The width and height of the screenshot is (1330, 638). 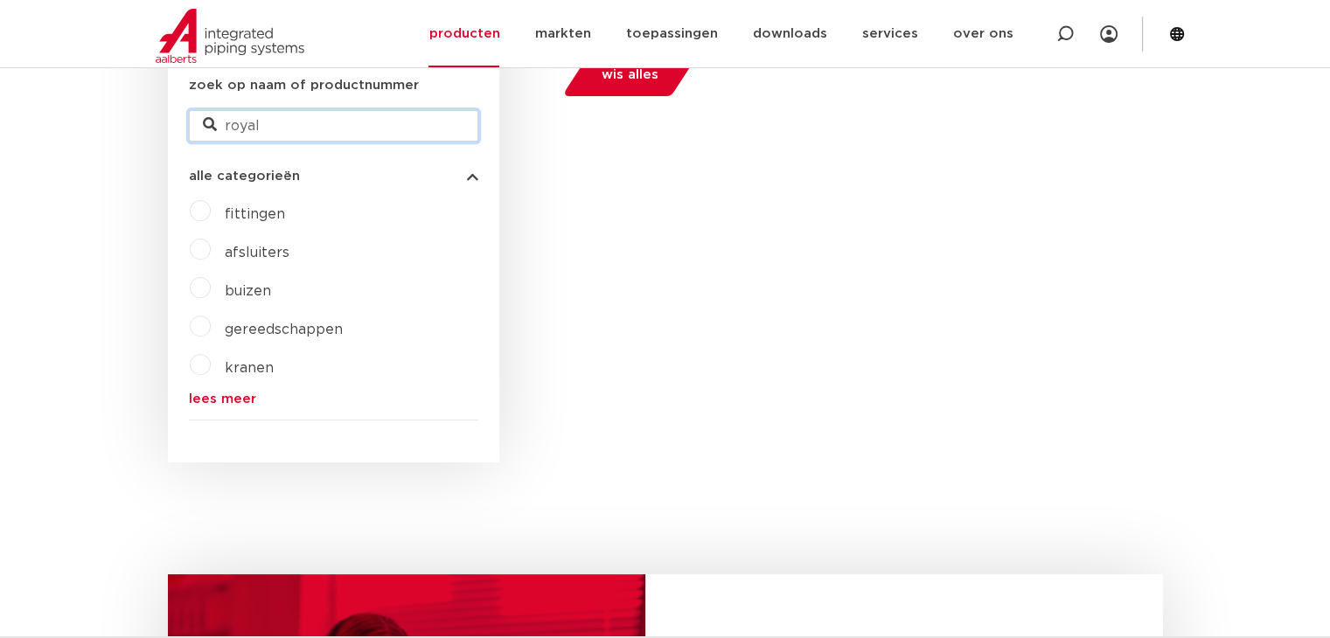 I want to click on a: afsluiters, so click(x=257, y=253).